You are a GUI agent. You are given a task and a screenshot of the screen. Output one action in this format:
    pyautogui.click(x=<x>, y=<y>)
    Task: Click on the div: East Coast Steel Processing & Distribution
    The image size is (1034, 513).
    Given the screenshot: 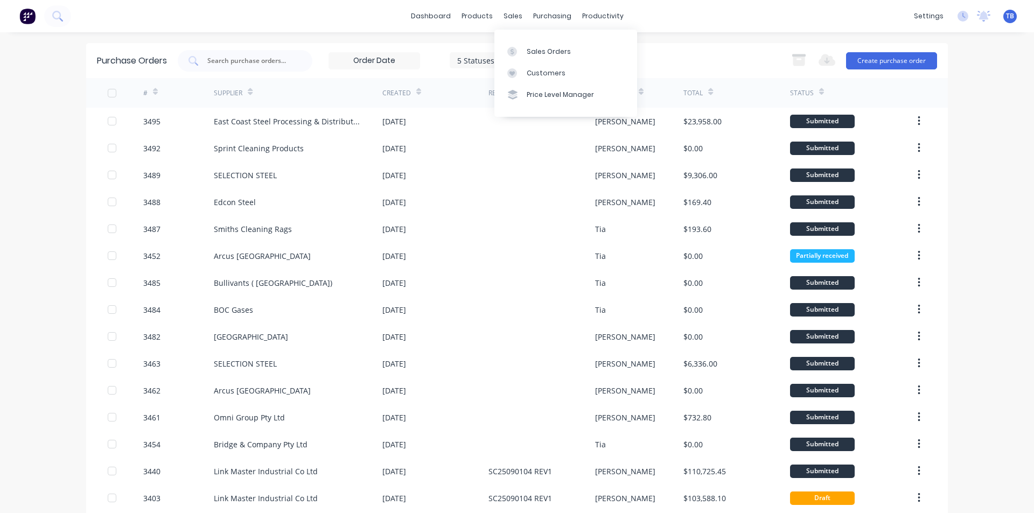 What is the action you would take?
    pyautogui.click(x=287, y=121)
    